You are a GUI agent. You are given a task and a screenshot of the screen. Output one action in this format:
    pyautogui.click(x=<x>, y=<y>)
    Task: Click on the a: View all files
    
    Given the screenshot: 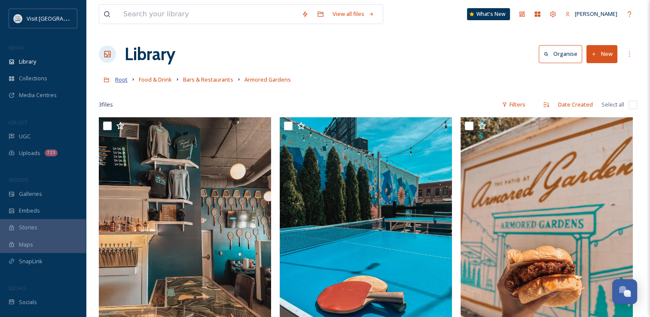 What is the action you would take?
    pyautogui.click(x=353, y=14)
    